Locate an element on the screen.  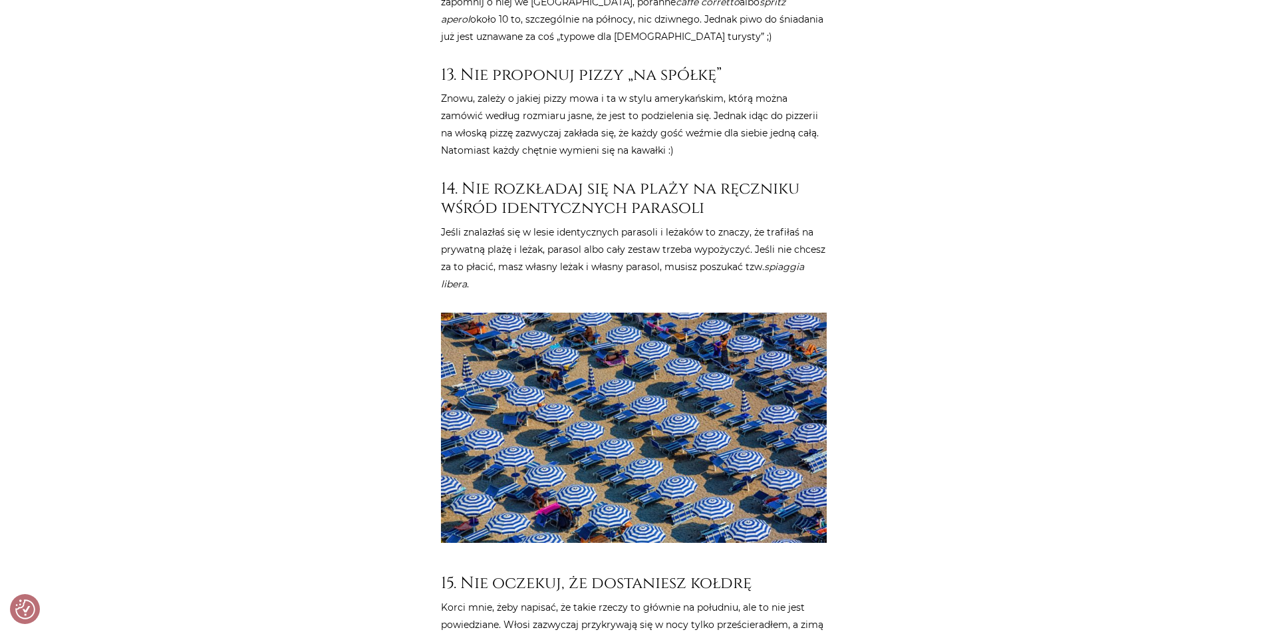
h3: 15. Nie oczekuj, że dostaniesz kołdrę is located at coordinates (634, 582).